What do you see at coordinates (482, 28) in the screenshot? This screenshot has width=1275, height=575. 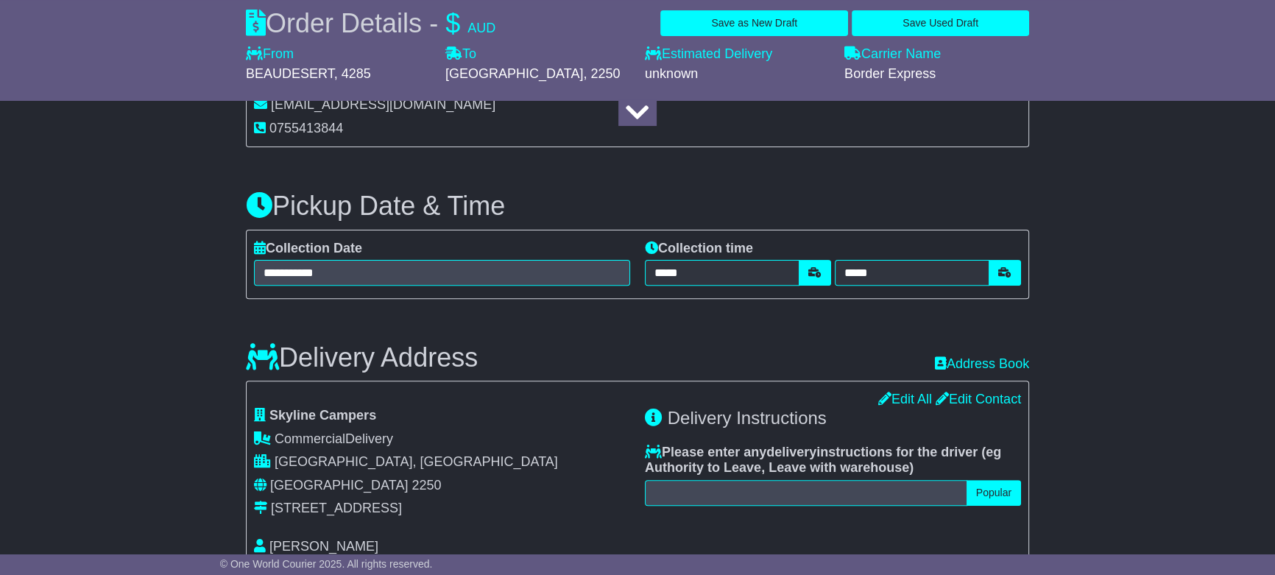 I see `span: AUD` at bounding box center [482, 28].